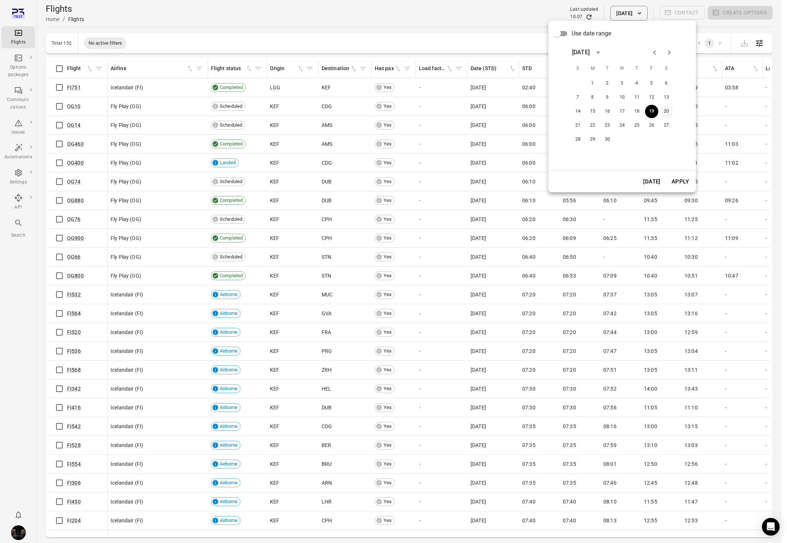  What do you see at coordinates (578, 111) in the screenshot?
I see `button: 14` at bounding box center [578, 111].